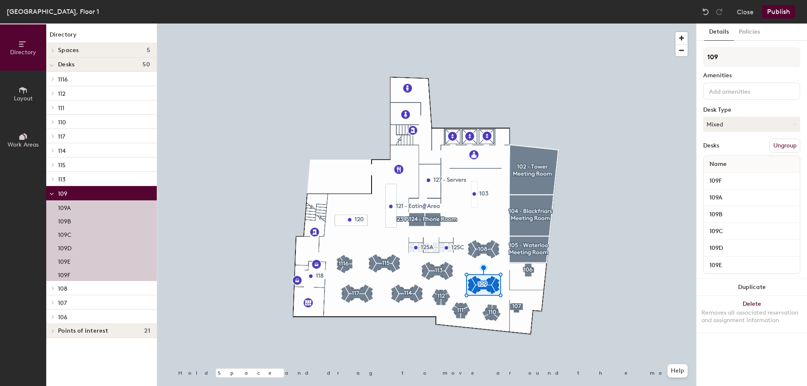  What do you see at coordinates (752, 287) in the screenshot?
I see `button: Duplicate` at bounding box center [752, 287].